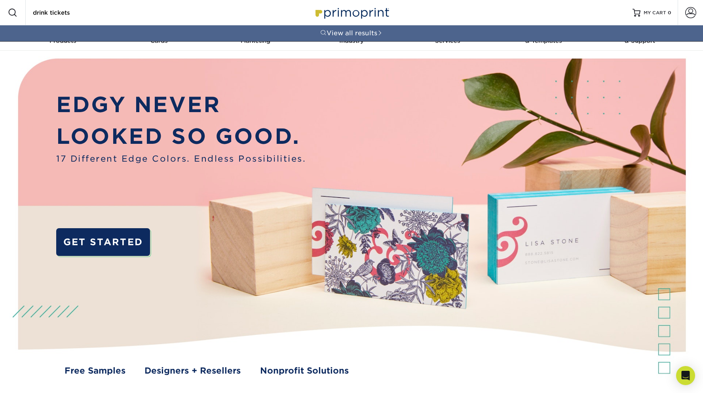  What do you see at coordinates (192, 370) in the screenshot?
I see `a: Designers + Resellers` at bounding box center [192, 370].